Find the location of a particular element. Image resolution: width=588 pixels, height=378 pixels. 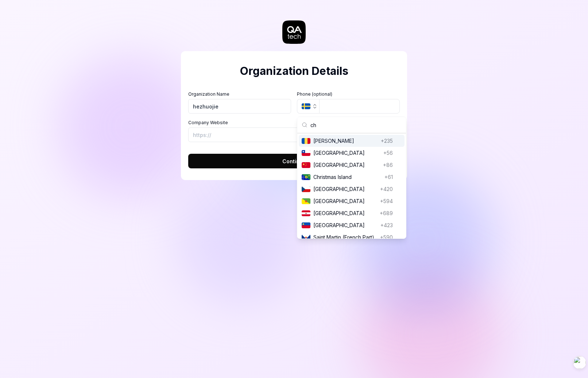

span: +56 is located at coordinates (388, 153).